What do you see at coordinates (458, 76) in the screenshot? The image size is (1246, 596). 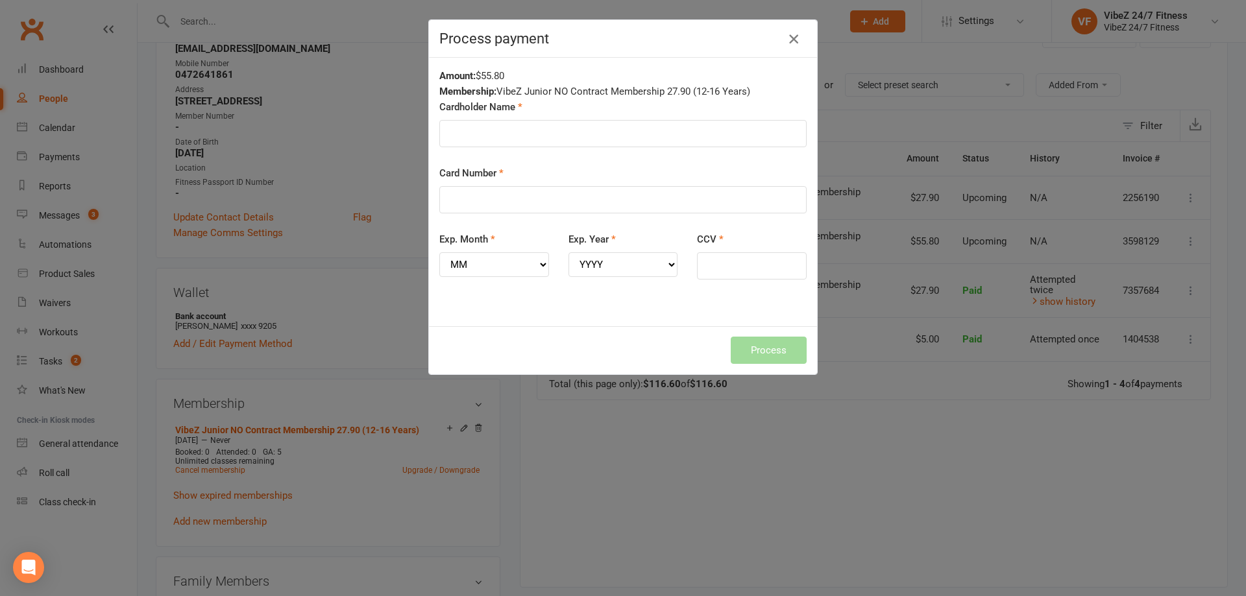 I see `strong: Amount:` at bounding box center [458, 76].